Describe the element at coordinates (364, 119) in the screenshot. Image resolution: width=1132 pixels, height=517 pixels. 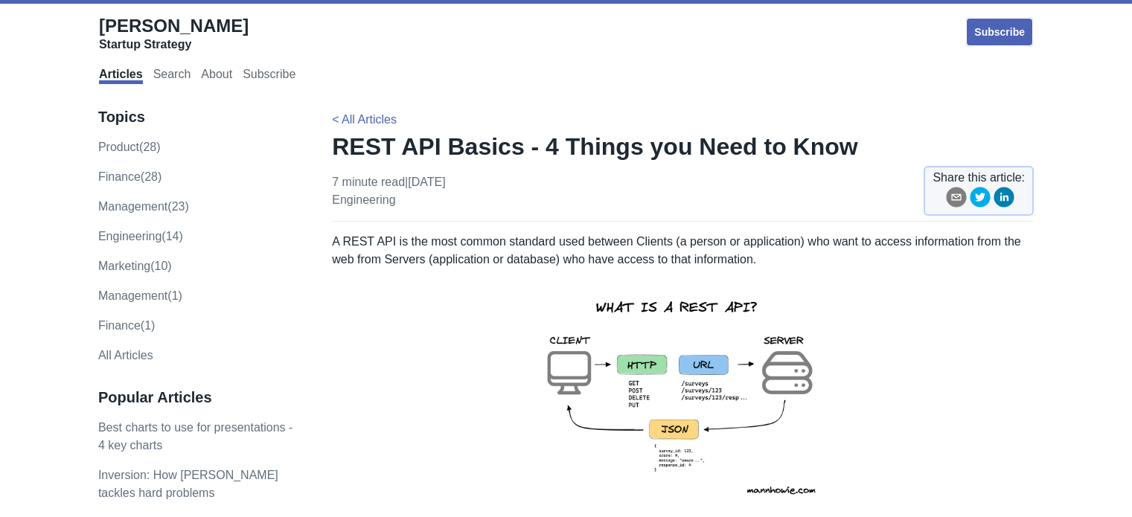
I see `a: < All Articles` at that location.